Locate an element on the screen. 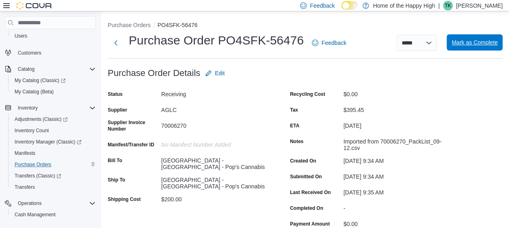 This screenshot has height=228, width=509. label: Notes is located at coordinates (296, 142).